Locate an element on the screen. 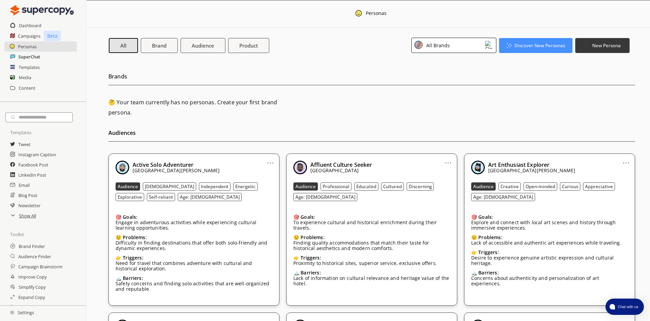  a: Audience Finder is located at coordinates (35, 256).